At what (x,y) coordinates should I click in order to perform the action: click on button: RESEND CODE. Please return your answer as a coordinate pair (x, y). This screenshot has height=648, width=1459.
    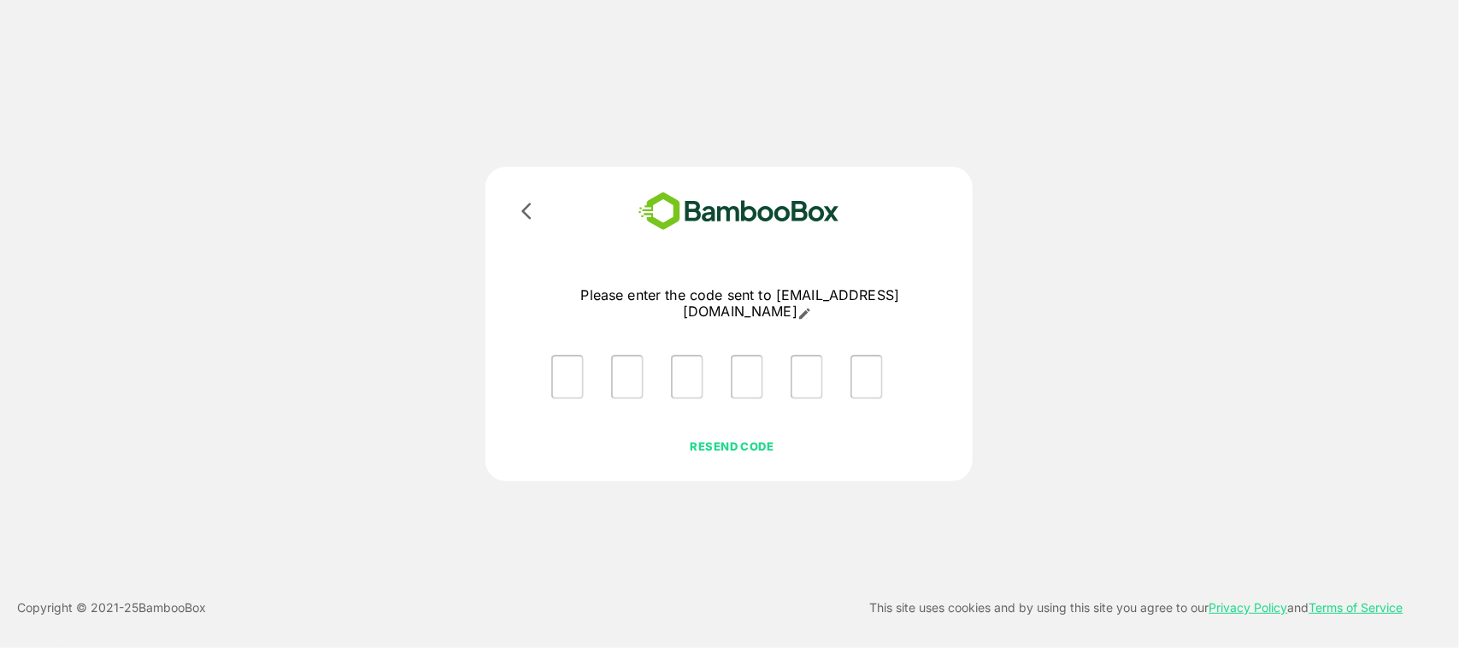
    Looking at the image, I should click on (731, 446).